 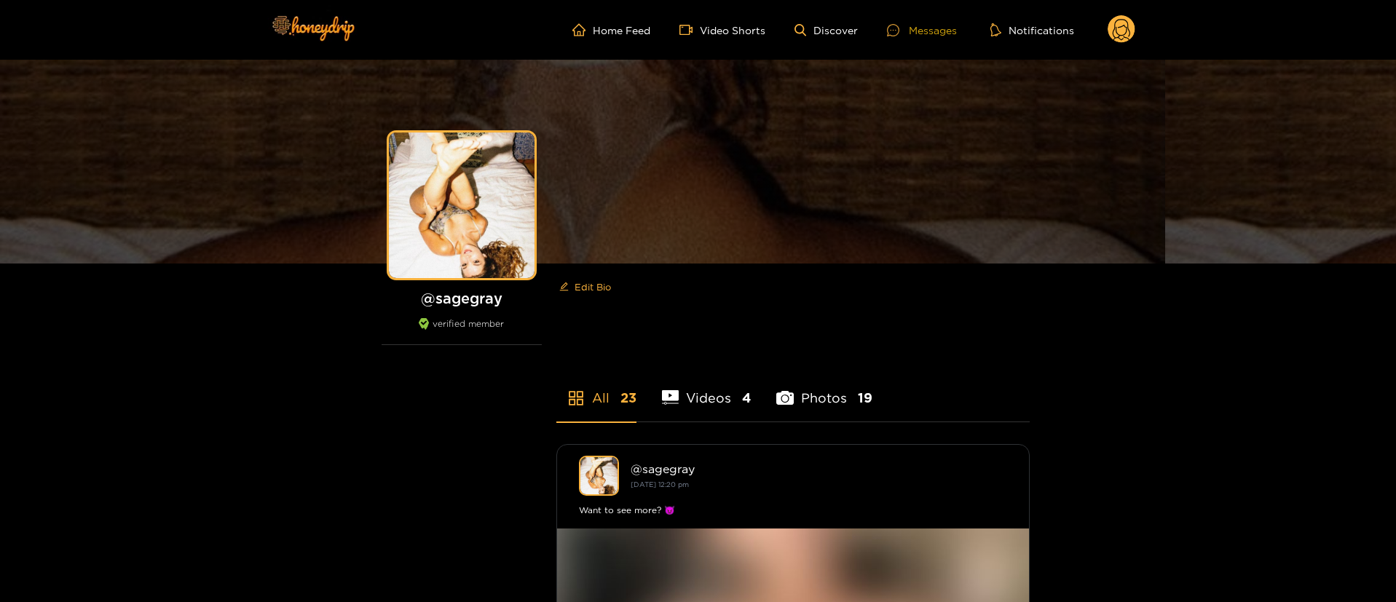 What do you see at coordinates (819, 469) in the screenshot?
I see `div: @ sagegray` at bounding box center [819, 469].